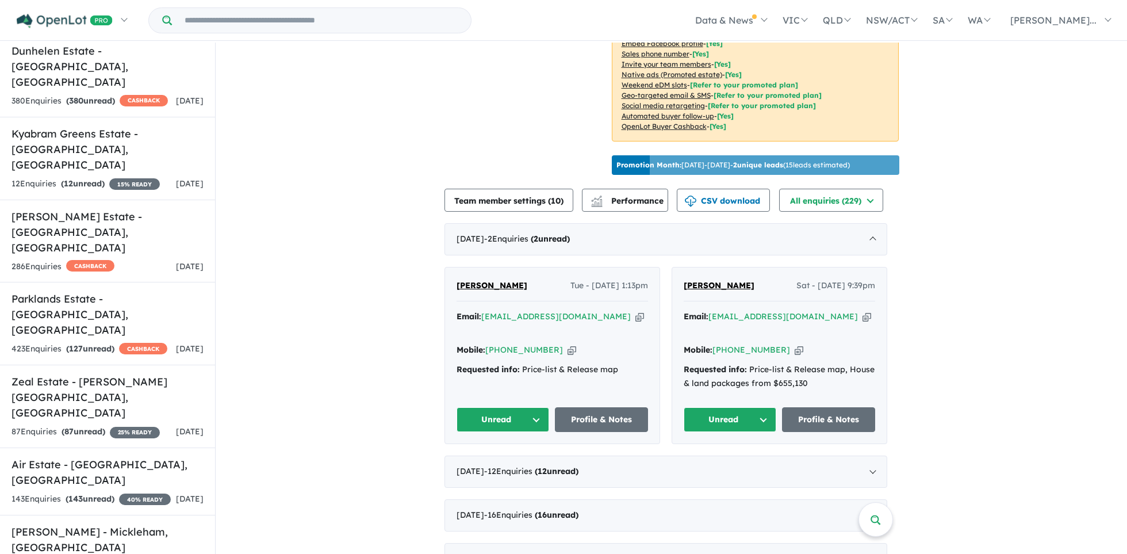 The height and width of the screenshot is (554, 1127). What do you see at coordinates (758, 165) in the screenshot?
I see `b: 2 unique leads` at bounding box center [758, 165].